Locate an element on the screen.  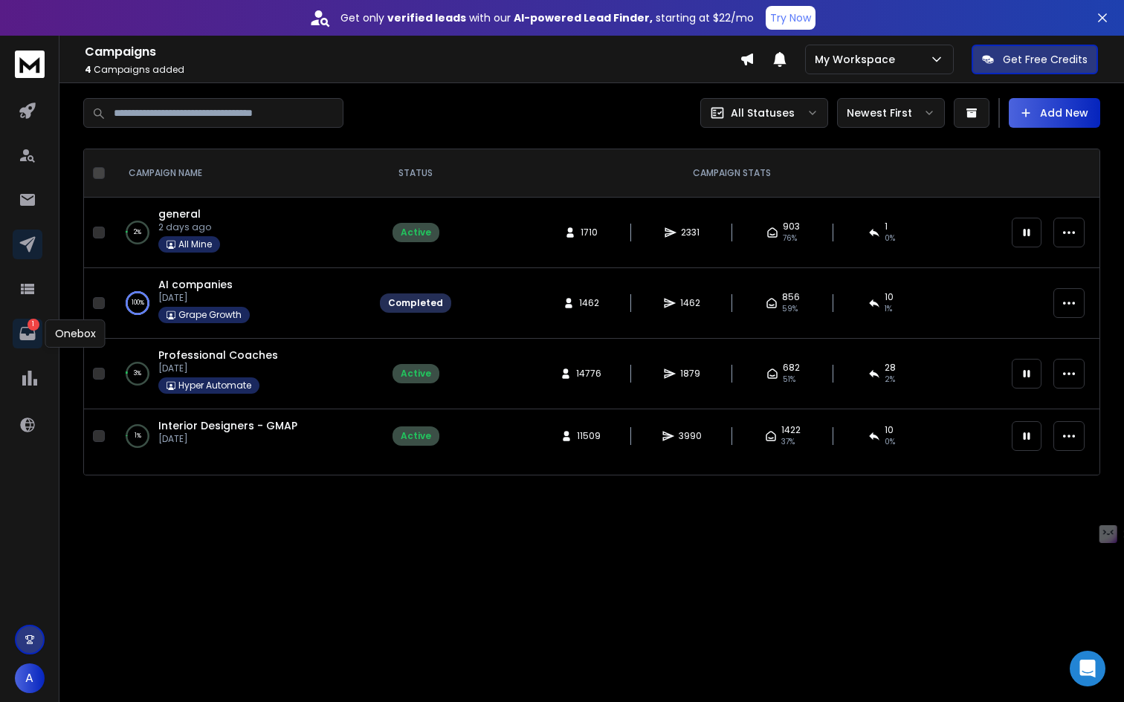
button: Try Now is located at coordinates (790, 18).